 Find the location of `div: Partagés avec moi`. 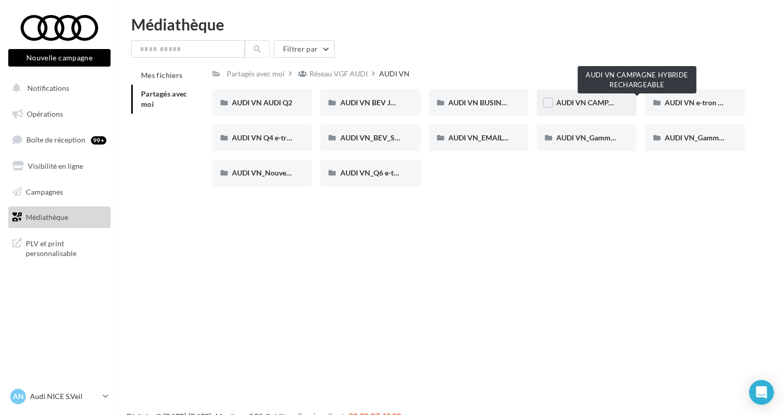

div: Partagés avec moi is located at coordinates (256, 74).